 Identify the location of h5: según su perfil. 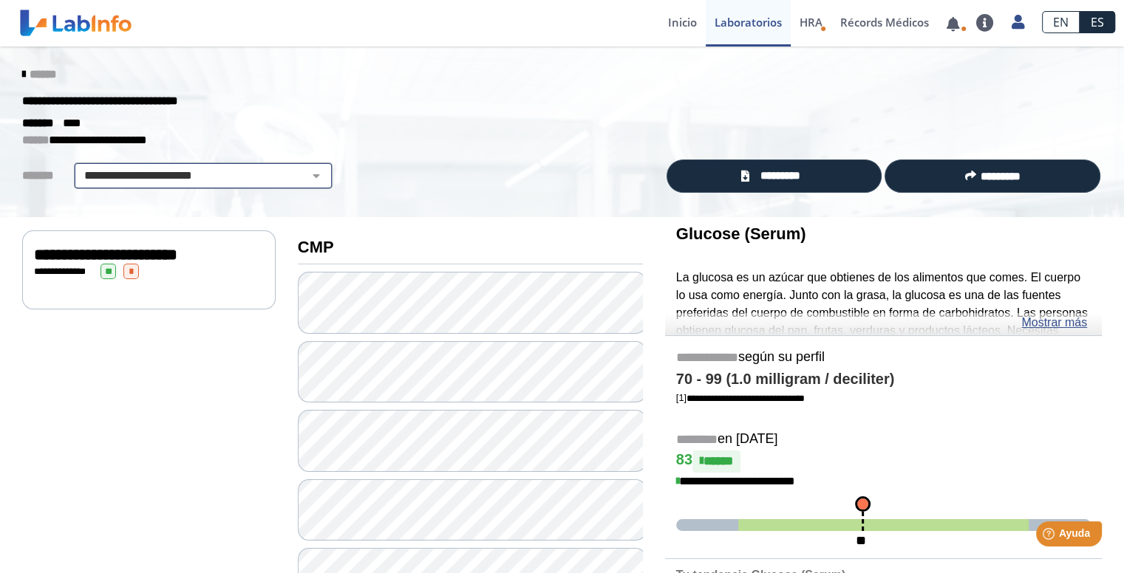
(883, 358).